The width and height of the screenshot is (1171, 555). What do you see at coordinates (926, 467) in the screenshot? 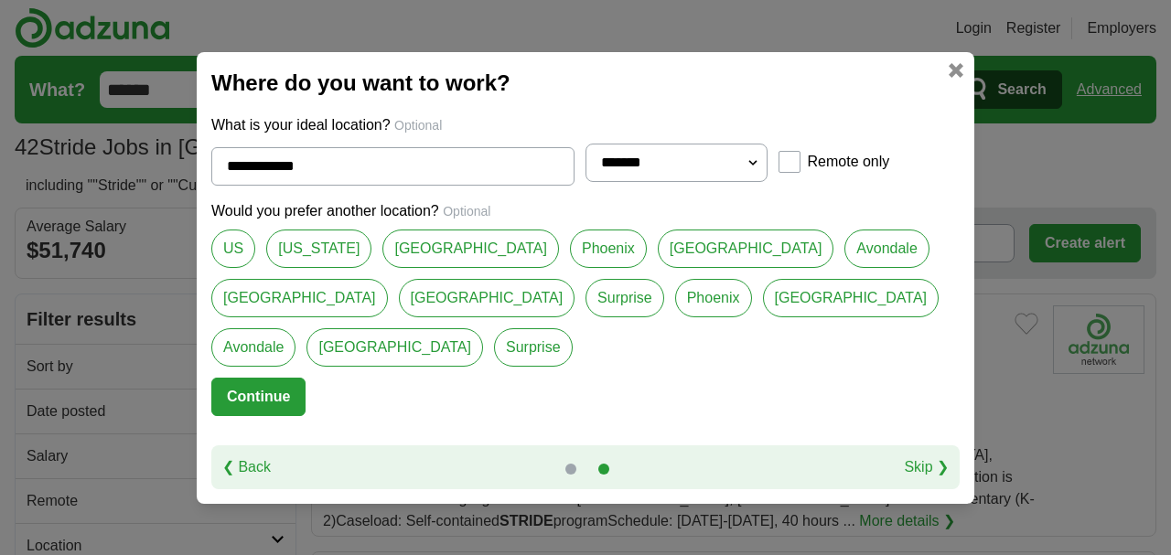
I see `a: Skip ❯` at bounding box center [926, 467].